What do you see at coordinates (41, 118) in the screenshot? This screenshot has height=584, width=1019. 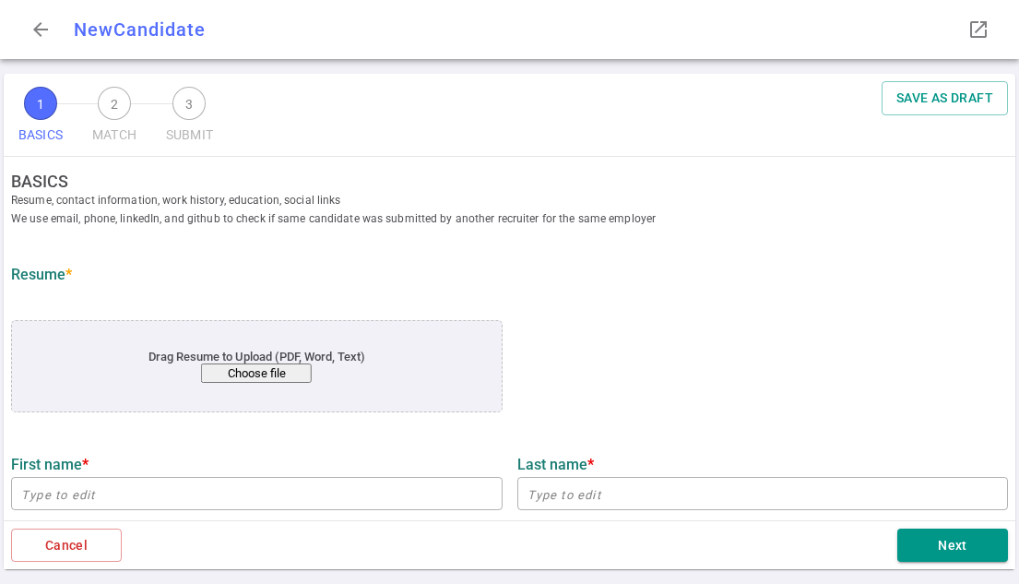 I see `button: 1BASICS` at bounding box center [41, 118].